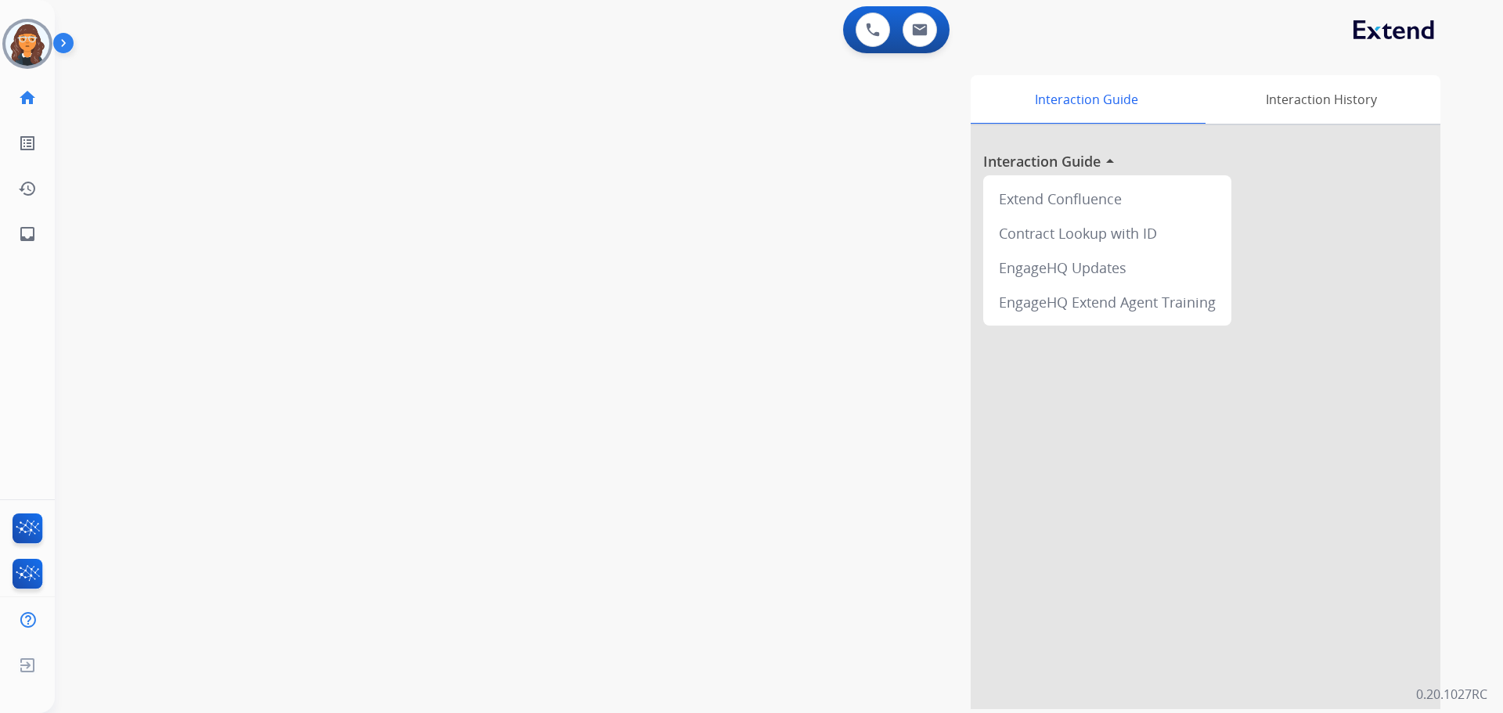  What do you see at coordinates (1107, 199) in the screenshot?
I see `div: Extend Confluence` at bounding box center [1107, 199].